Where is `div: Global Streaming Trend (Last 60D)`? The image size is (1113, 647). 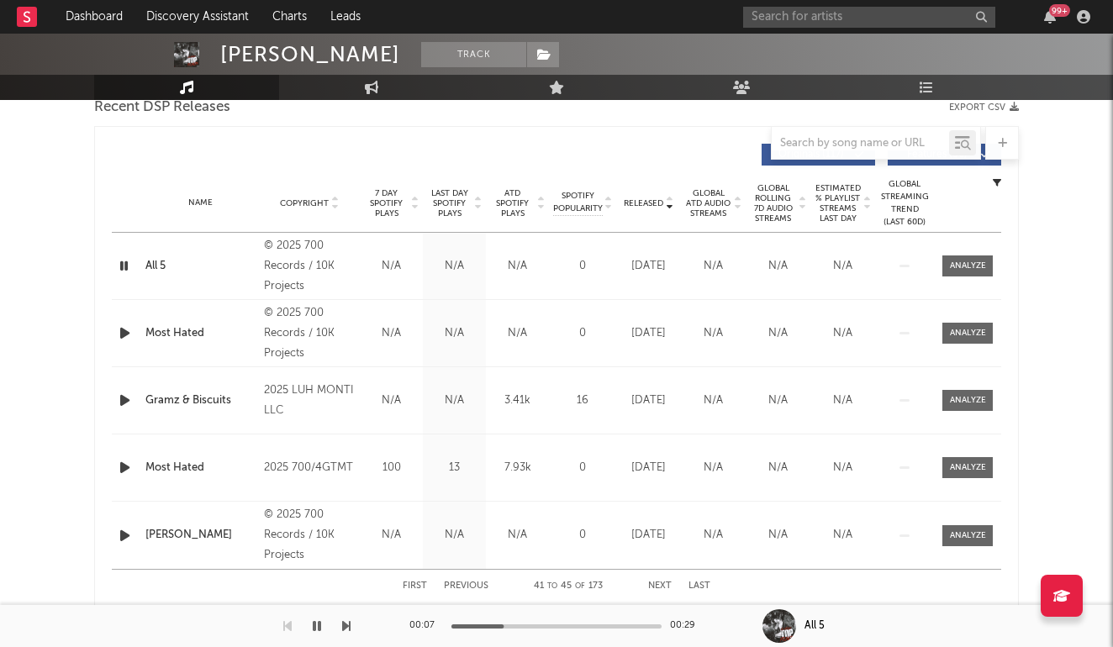 div: Global Streaming Trend (Last 60D) is located at coordinates (904, 203).